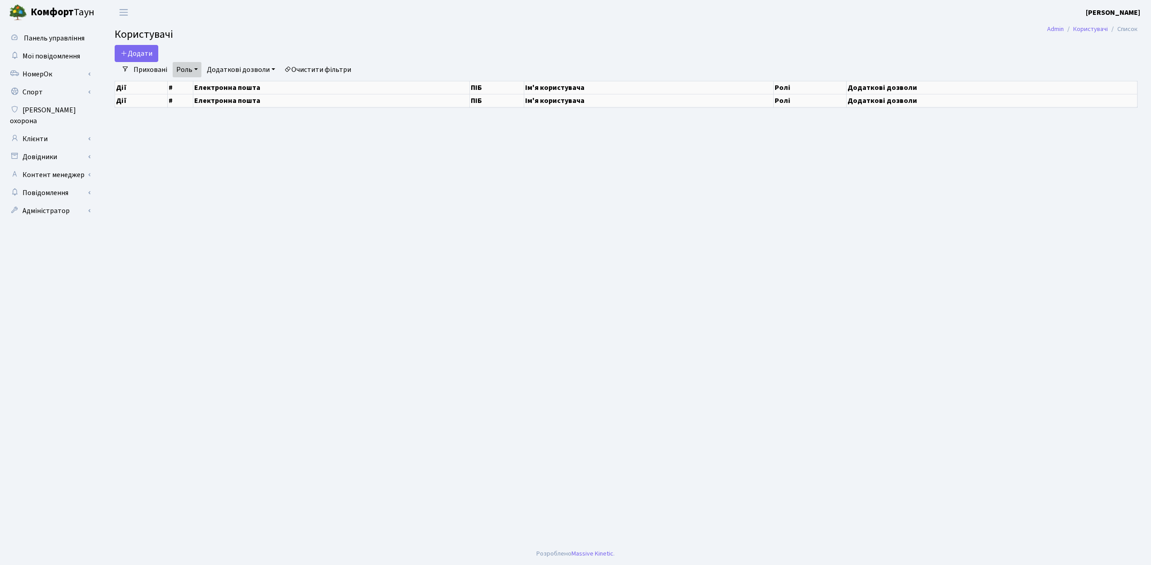 This screenshot has width=1151, height=565. Describe the element at coordinates (187, 70) in the screenshot. I see `a: Роль` at that location.